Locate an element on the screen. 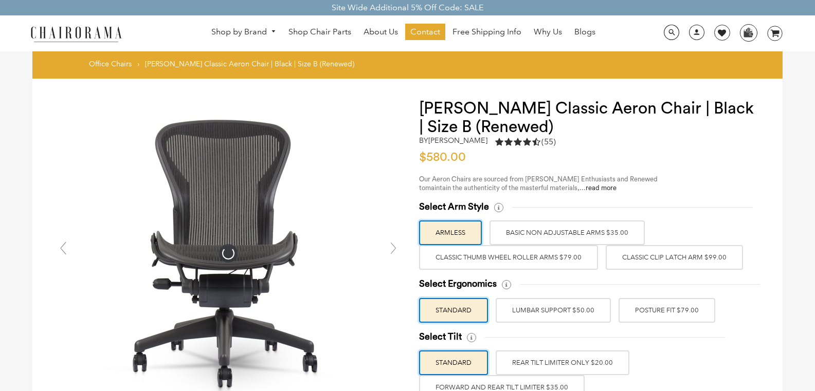 This screenshot has width=815, height=391. span: Select Tilt is located at coordinates (440, 337).